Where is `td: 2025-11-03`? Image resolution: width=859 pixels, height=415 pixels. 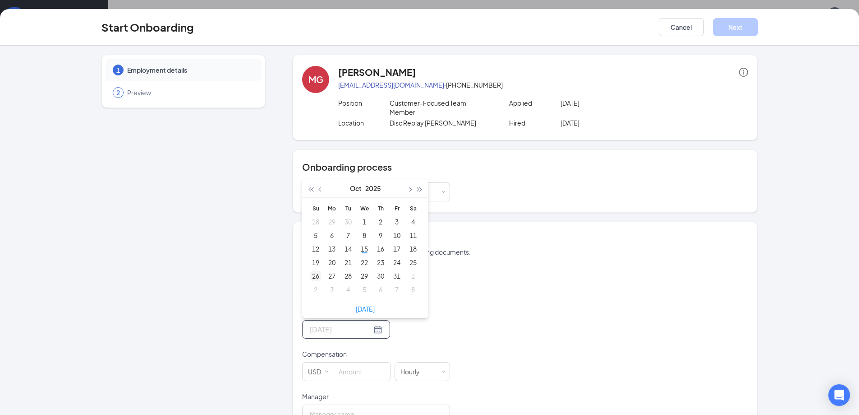
td: 2025-11-03 is located at coordinates (332, 289).